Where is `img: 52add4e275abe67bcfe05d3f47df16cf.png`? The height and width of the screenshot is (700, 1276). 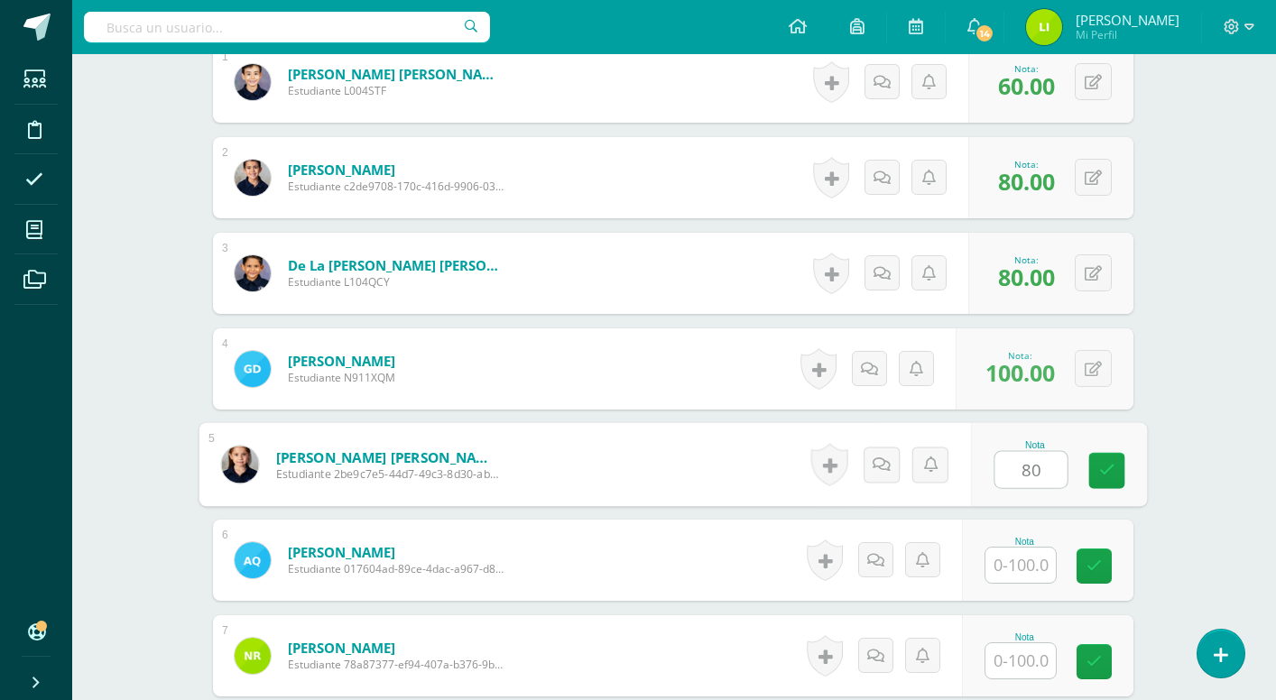
img: 52add4e275abe67bcfe05d3f47df16cf.png is located at coordinates (253, 178).